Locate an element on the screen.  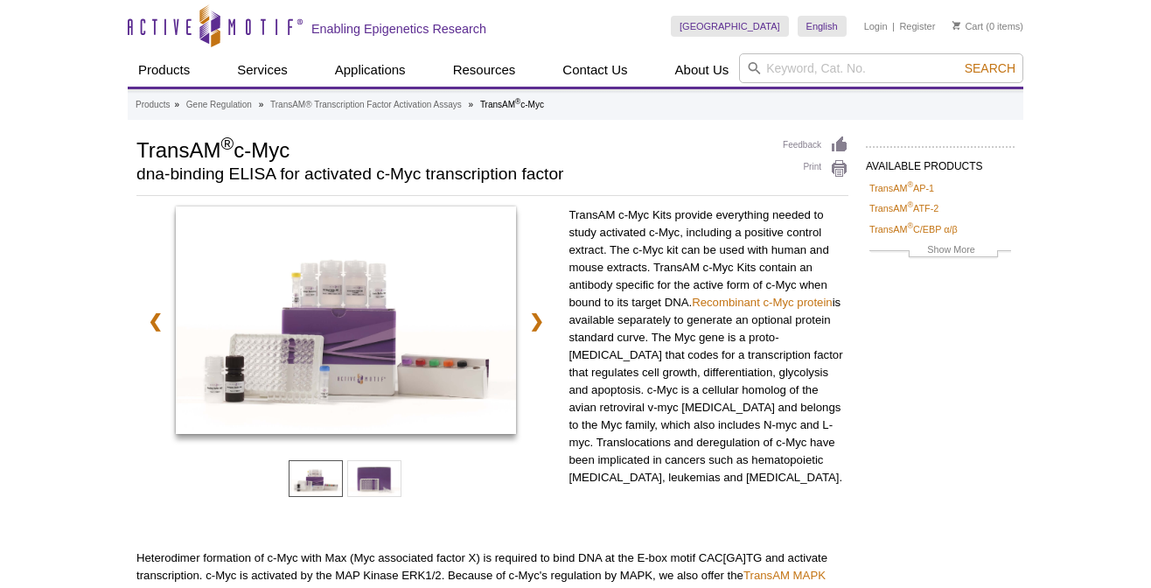
img: TransAM c-Myc Kit is located at coordinates (345, 320).